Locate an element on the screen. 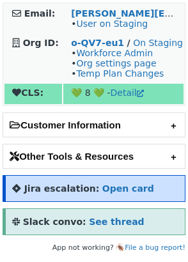 The width and height of the screenshot is (188, 262). a: Open card is located at coordinates (128, 189).